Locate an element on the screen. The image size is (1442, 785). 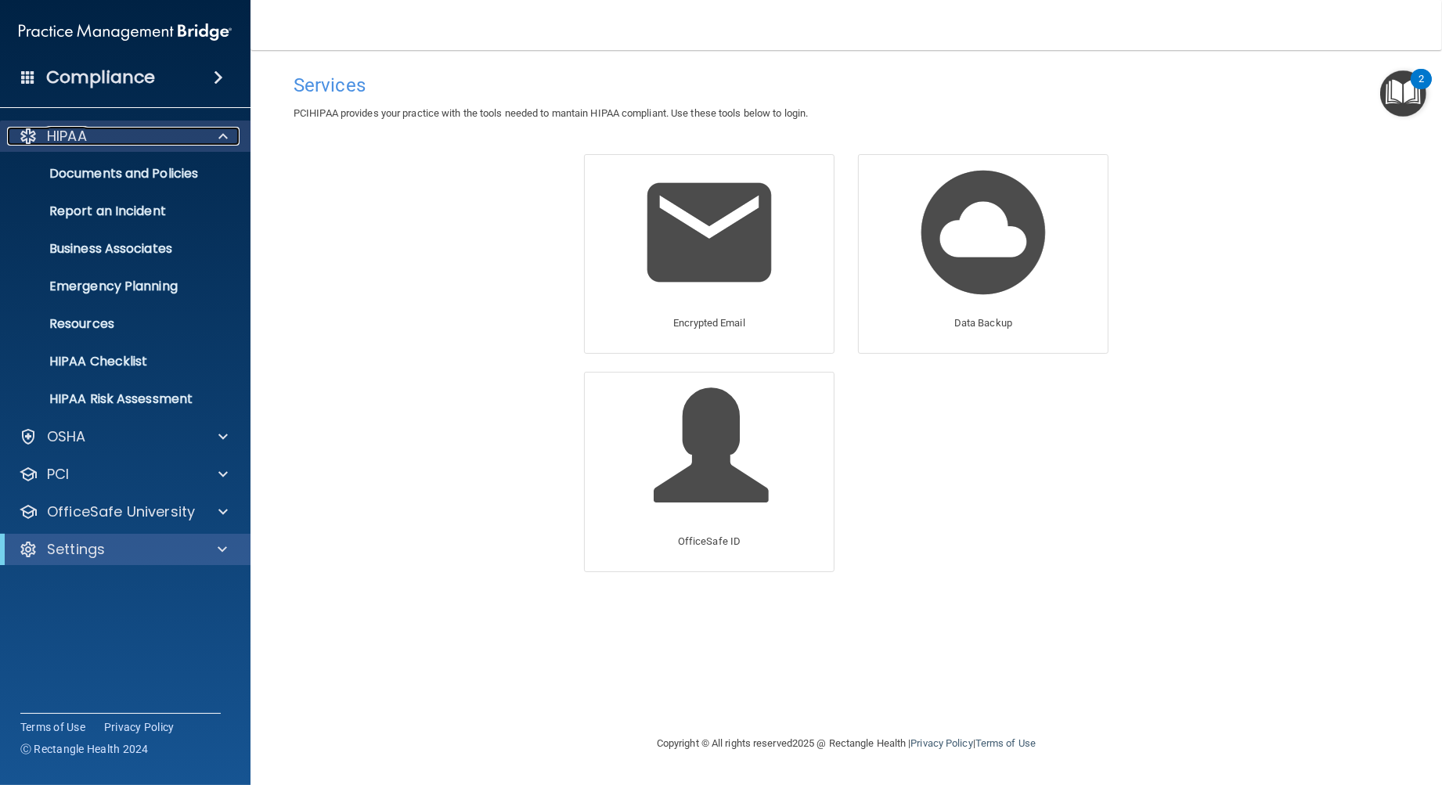
a: OfficeSafe University is located at coordinates (123, 512).